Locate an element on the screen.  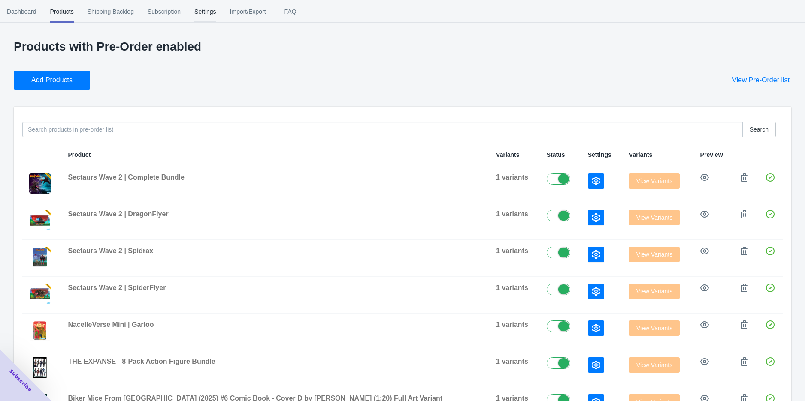
span: Sectaurs Wave 2 | DragonFlyer is located at coordinates (118, 214).